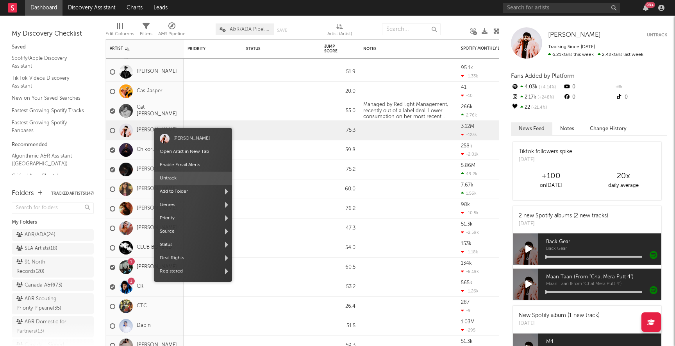  Describe the element at coordinates (340, 91) in the screenshot. I see `div: 20.0` at that location.